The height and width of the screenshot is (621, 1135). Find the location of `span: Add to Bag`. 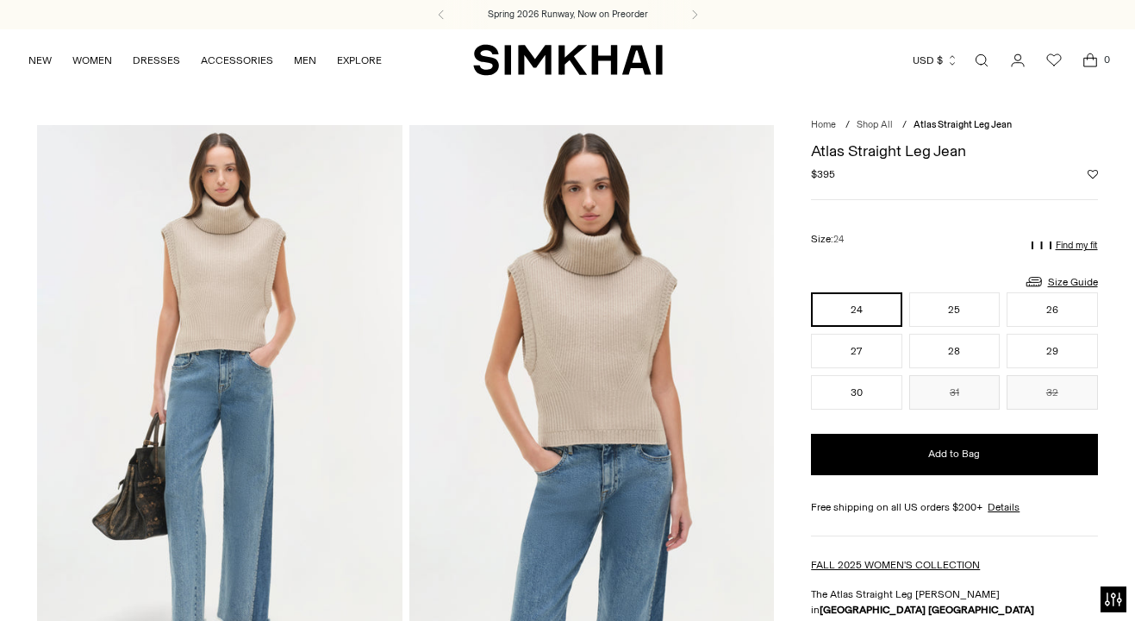

span: Add to Bag is located at coordinates (954, 453).